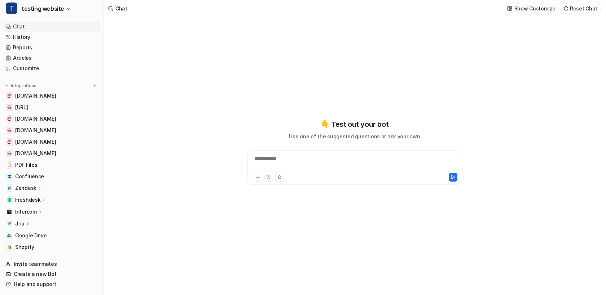  What do you see at coordinates (52, 27) in the screenshot?
I see `a: Chat` at bounding box center [52, 27].